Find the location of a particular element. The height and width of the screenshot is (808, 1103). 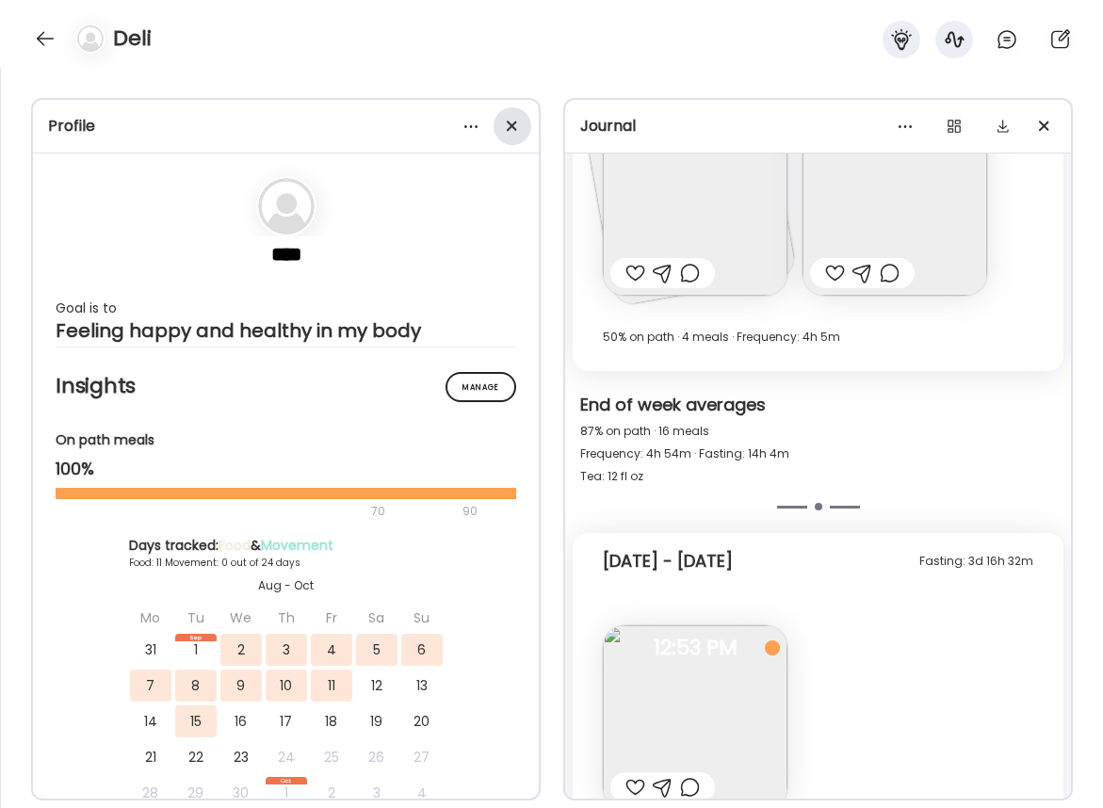

div: 11 is located at coordinates (332, 686).